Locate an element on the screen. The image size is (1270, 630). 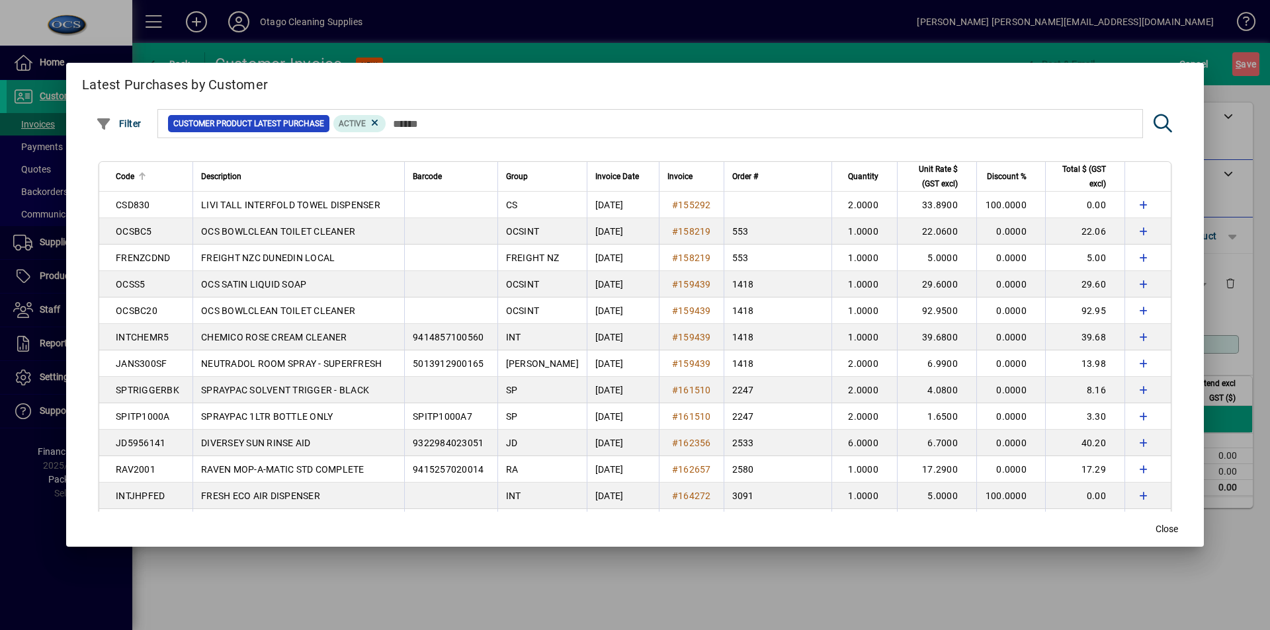
span: FREIGHT NZC DUNEDIN LOCAL is located at coordinates (268, 258).